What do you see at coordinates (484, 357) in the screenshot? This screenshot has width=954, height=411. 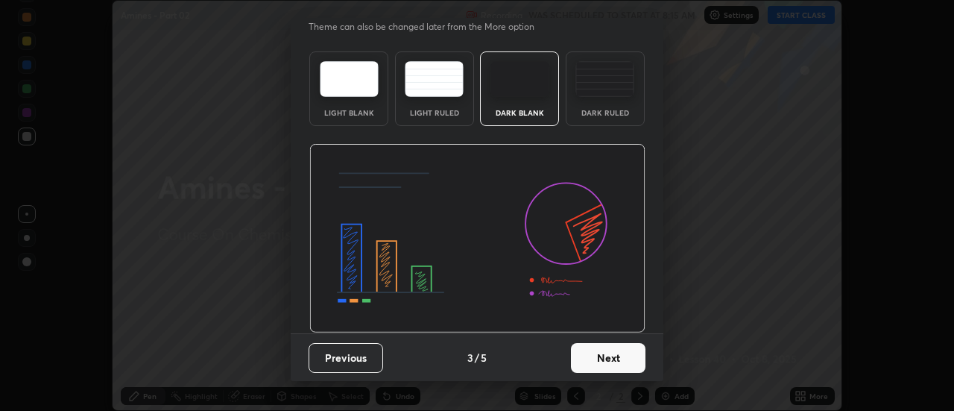 I see `h4: 5` at bounding box center [484, 357].